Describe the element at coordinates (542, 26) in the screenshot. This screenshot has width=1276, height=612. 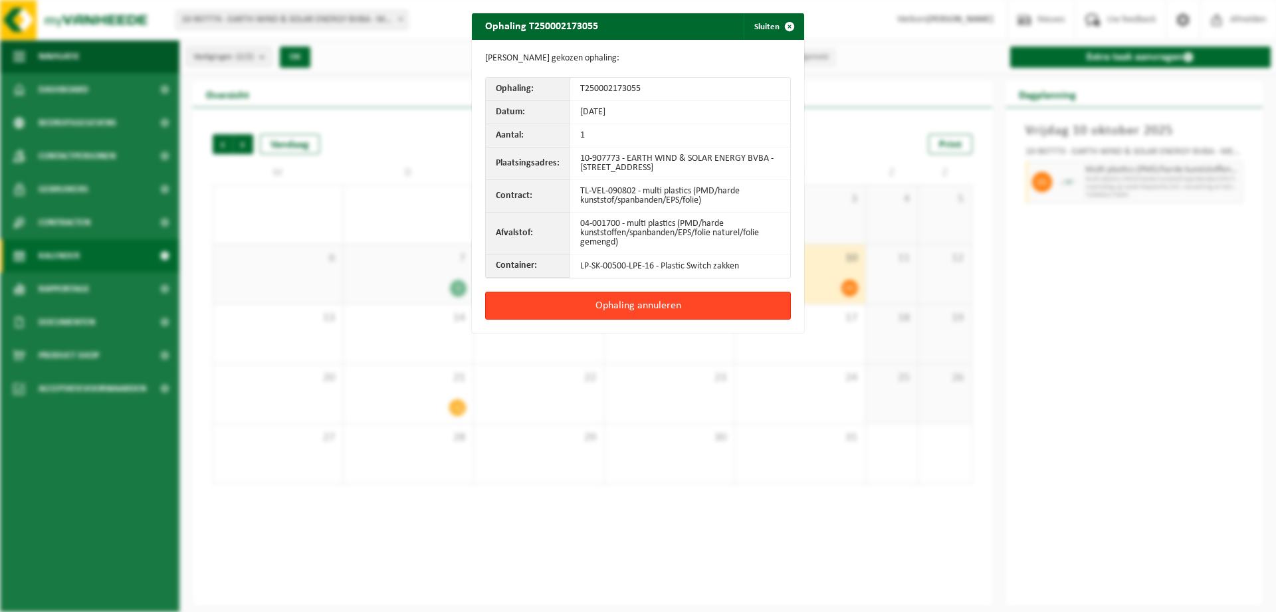
I see `h2: Ophaling T250002173055` at that location.